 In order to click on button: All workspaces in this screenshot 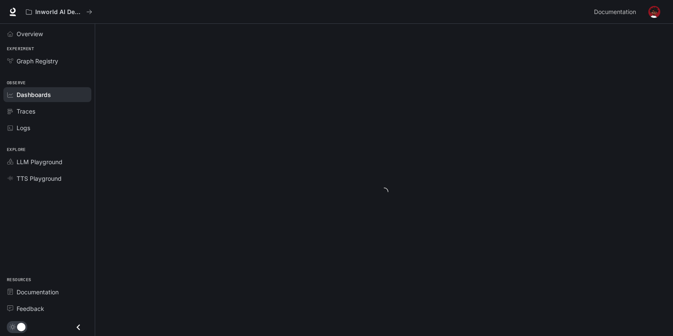, I will do `click(59, 12)`.